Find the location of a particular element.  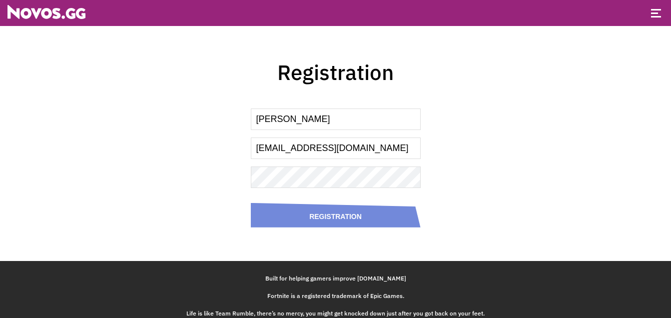

input: Email is located at coordinates (336, 148).